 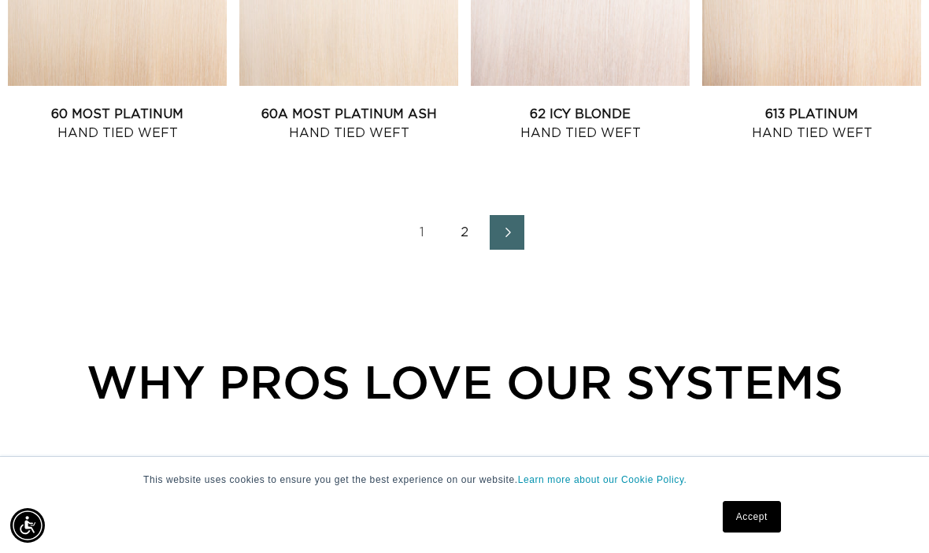 I want to click on div: WHY PROS LOVE OUR SYSTEMS, so click(x=465, y=381).